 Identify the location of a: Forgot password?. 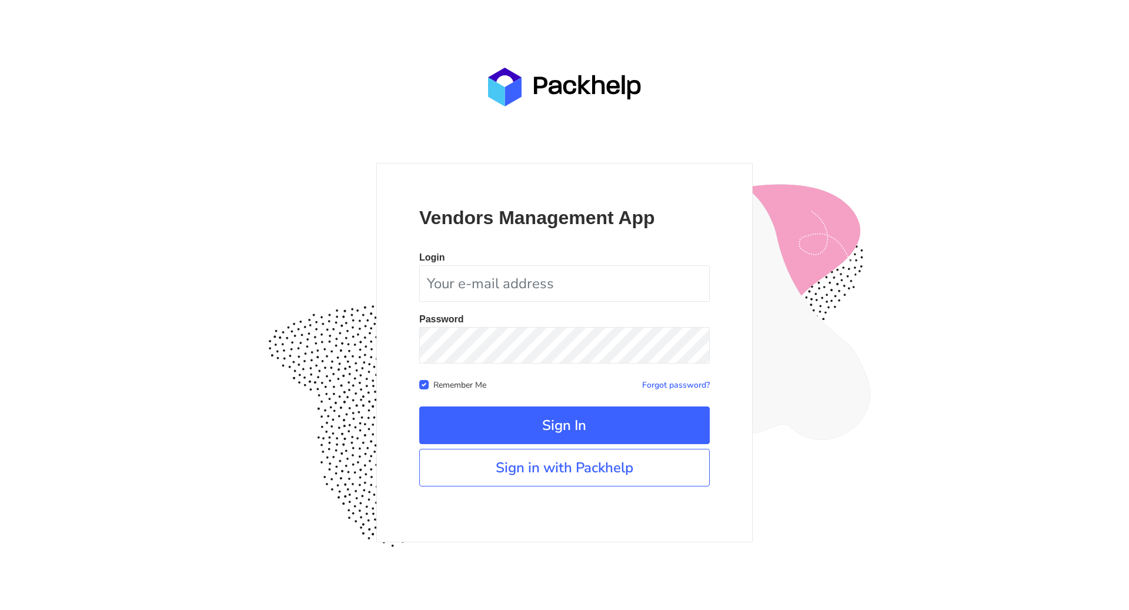
(676, 385).